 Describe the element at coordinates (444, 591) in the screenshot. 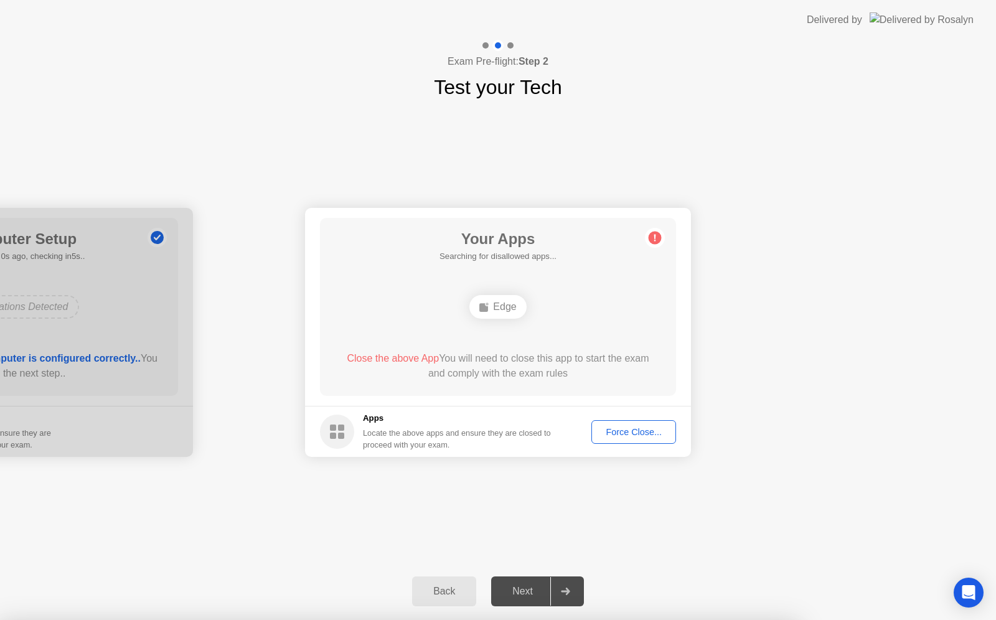

I see `div: Back` at that location.